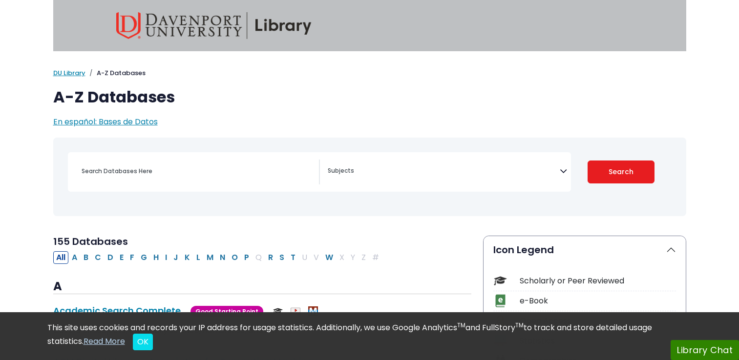 The image size is (739, 360). Describe the element at coordinates (278, 311) in the screenshot. I see `img: Scholarly or Peer Reviewed` at that location.